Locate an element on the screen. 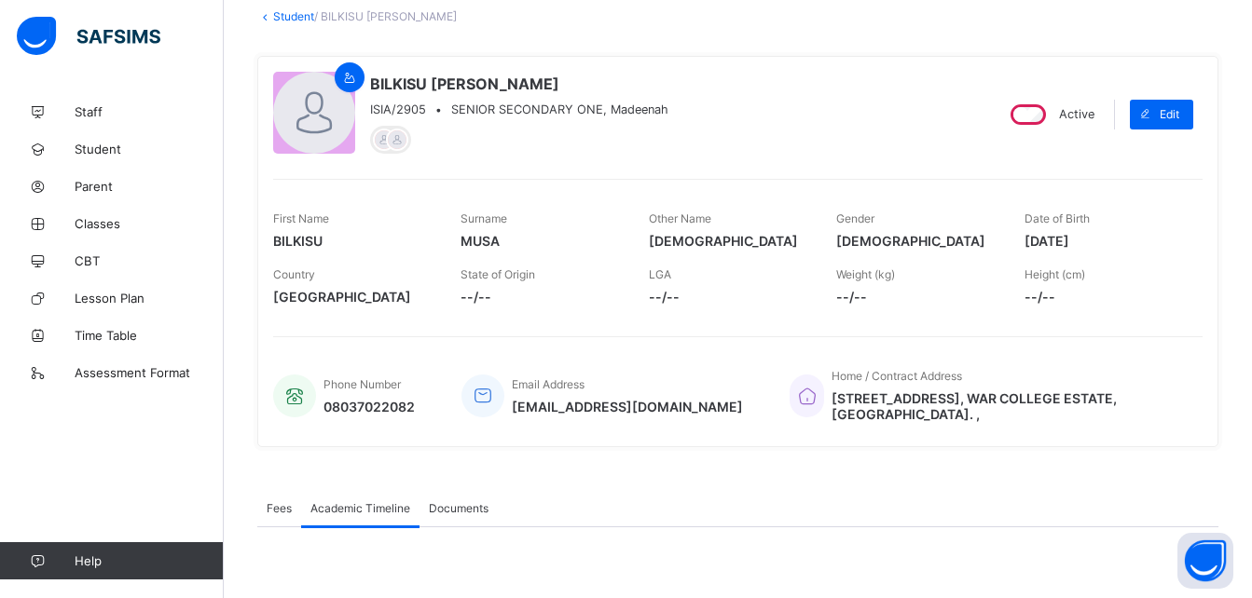  span: Phone Number is located at coordinates (362, 384).